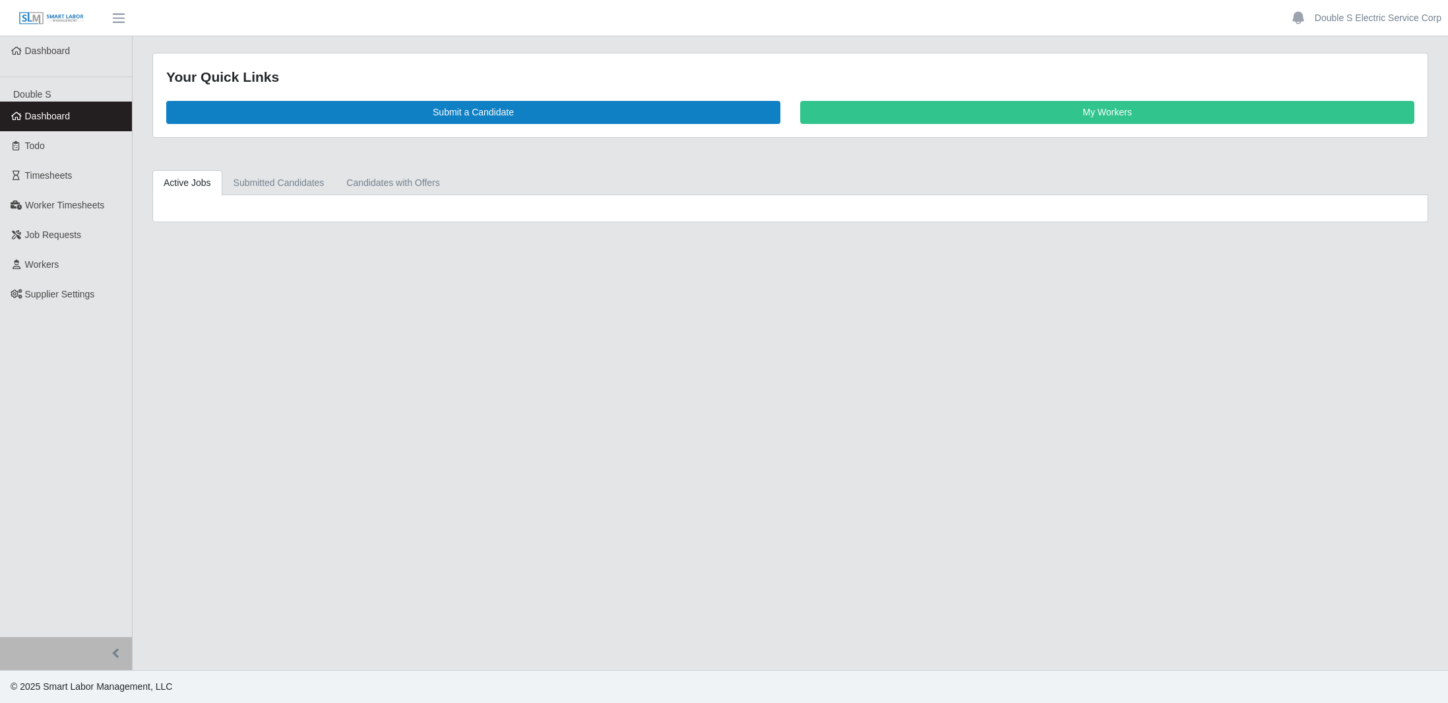 This screenshot has width=1448, height=703. I want to click on a: Submitted Candidates, so click(279, 183).